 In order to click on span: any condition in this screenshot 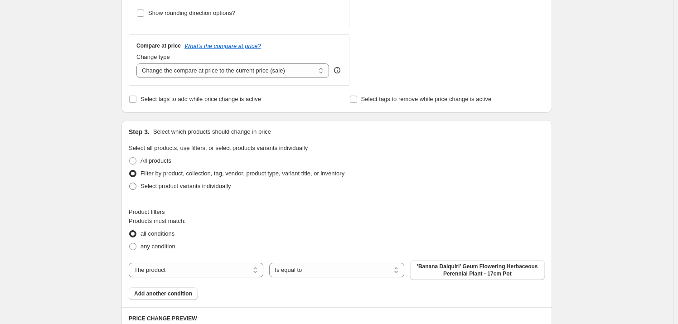, I will do `click(158, 246)`.